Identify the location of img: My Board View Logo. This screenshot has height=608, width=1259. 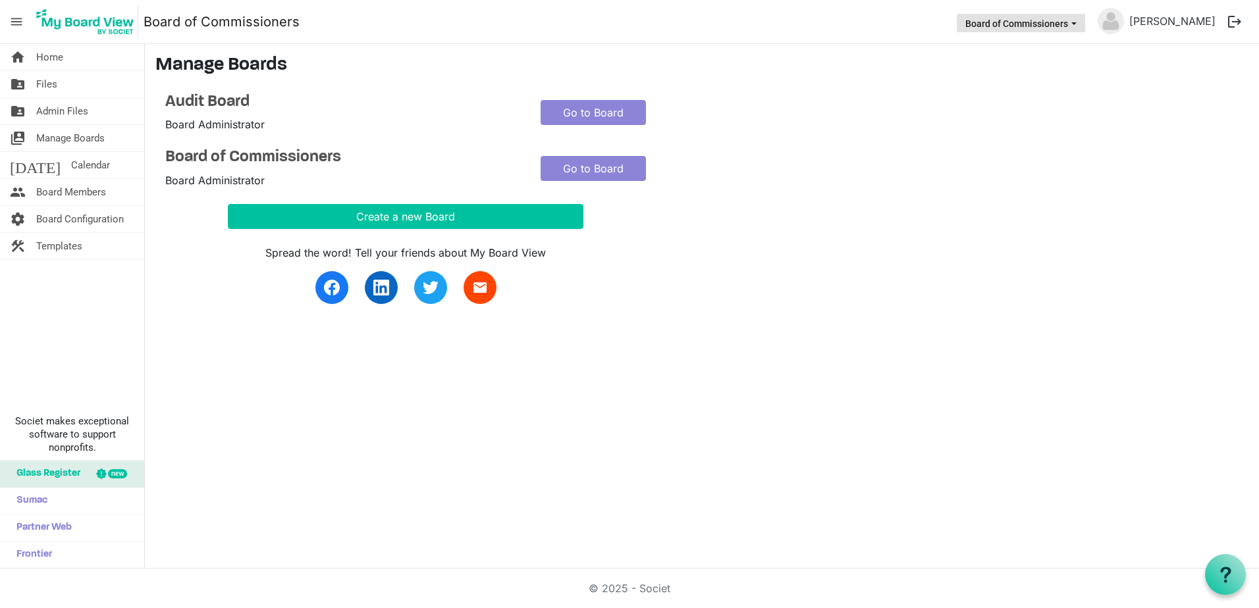
(85, 22).